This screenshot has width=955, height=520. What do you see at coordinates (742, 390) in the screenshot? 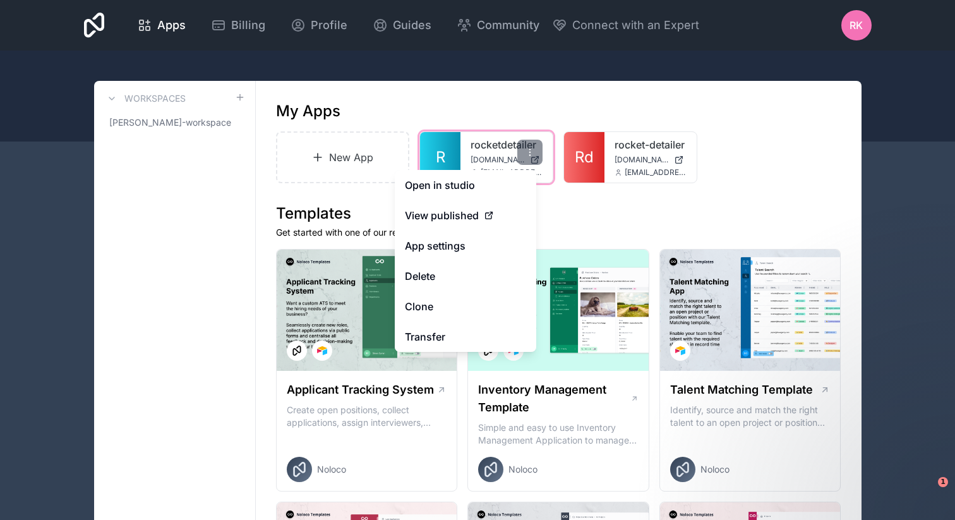
I see `h1: Talent Matching Template` at bounding box center [742, 390].